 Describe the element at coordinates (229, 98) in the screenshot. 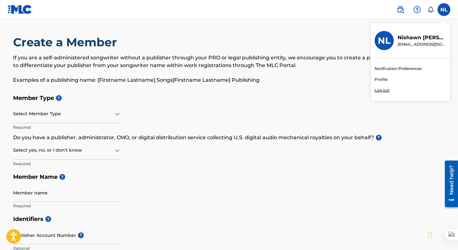

I see `h5: Member Type` at that location.